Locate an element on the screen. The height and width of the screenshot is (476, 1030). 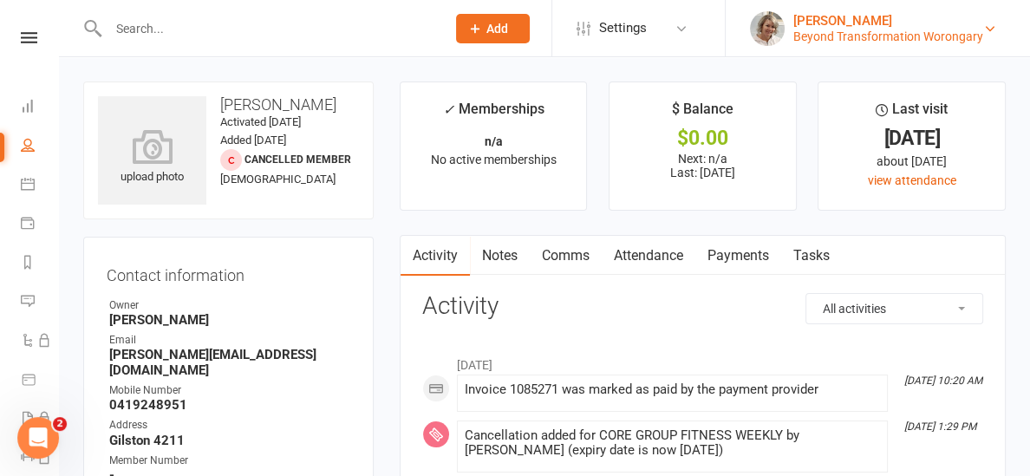
span: Cancelled member is located at coordinates (297, 160).